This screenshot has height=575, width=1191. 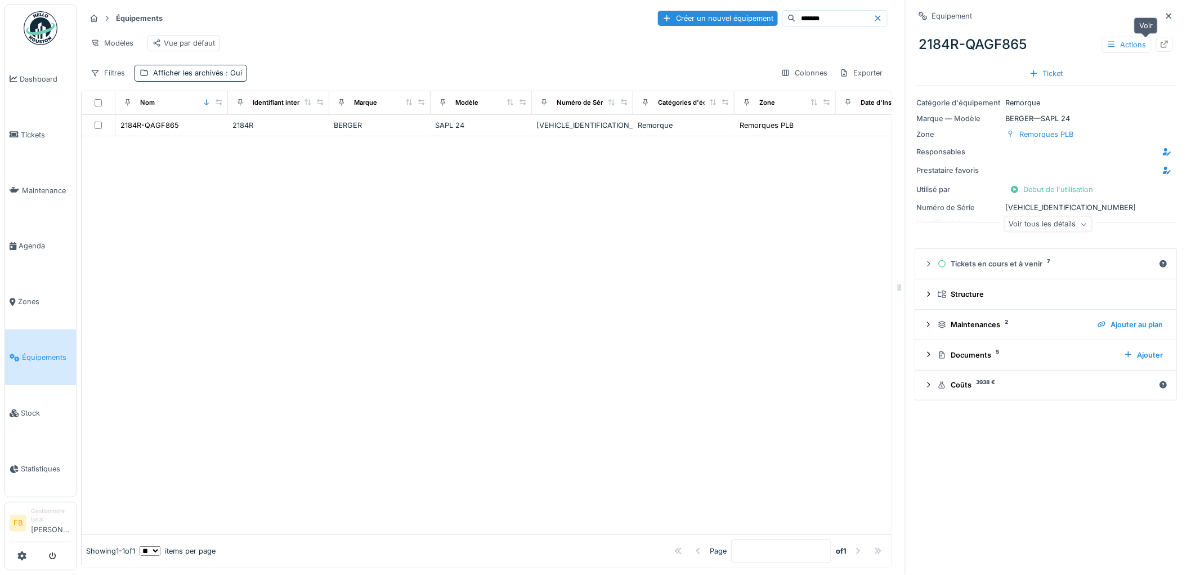 I want to click on div: Exporter, so click(x=861, y=73).